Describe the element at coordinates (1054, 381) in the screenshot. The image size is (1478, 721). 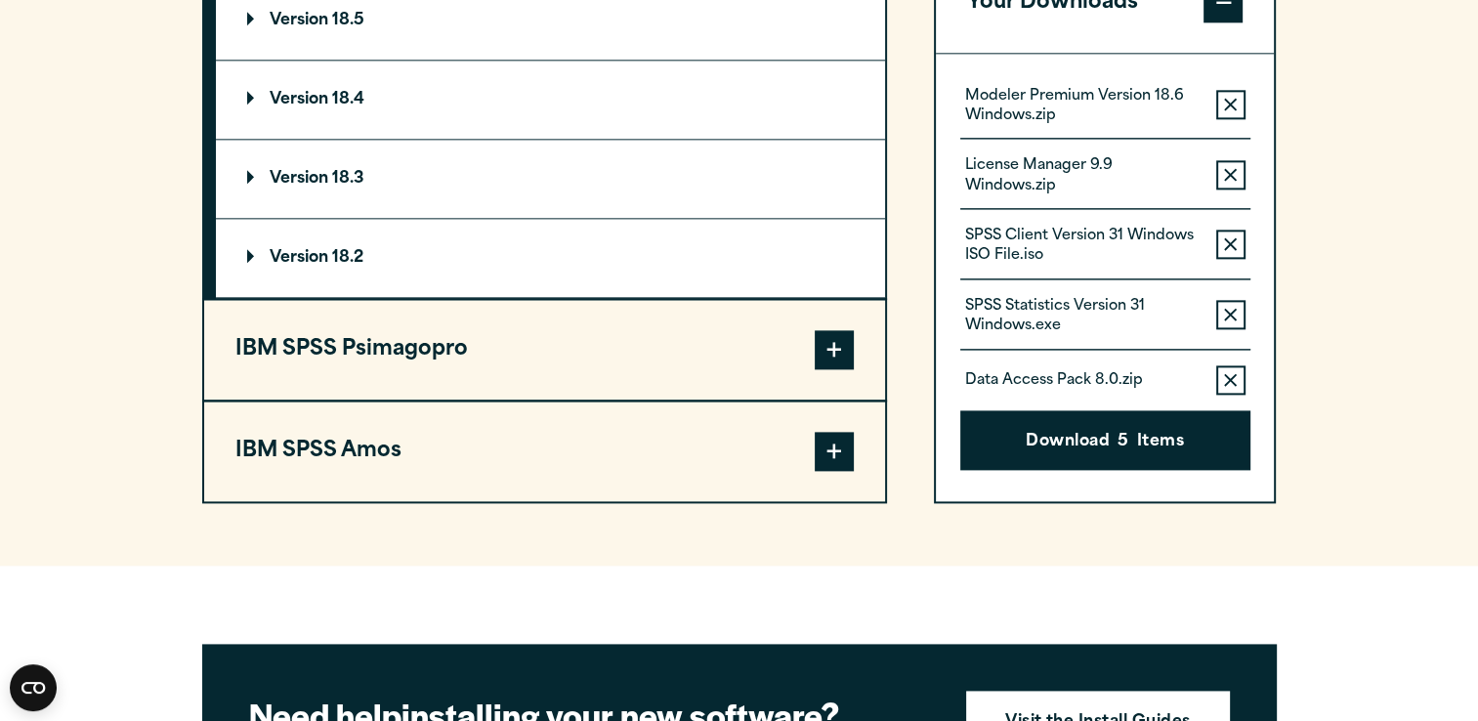
I see `p: Data Access Pack 8.0.zip` at that location.